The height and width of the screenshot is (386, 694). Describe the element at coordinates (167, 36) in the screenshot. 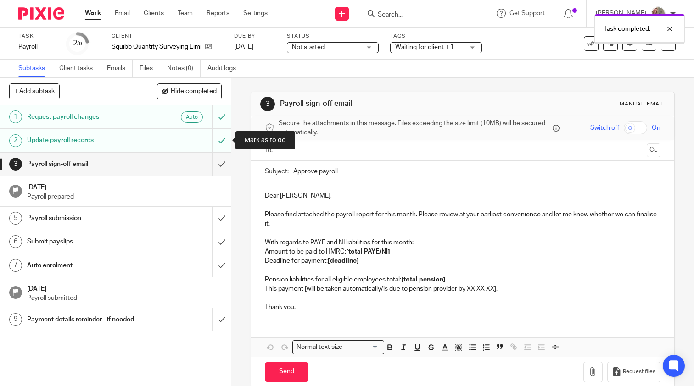

I see `label: Client` at that location.